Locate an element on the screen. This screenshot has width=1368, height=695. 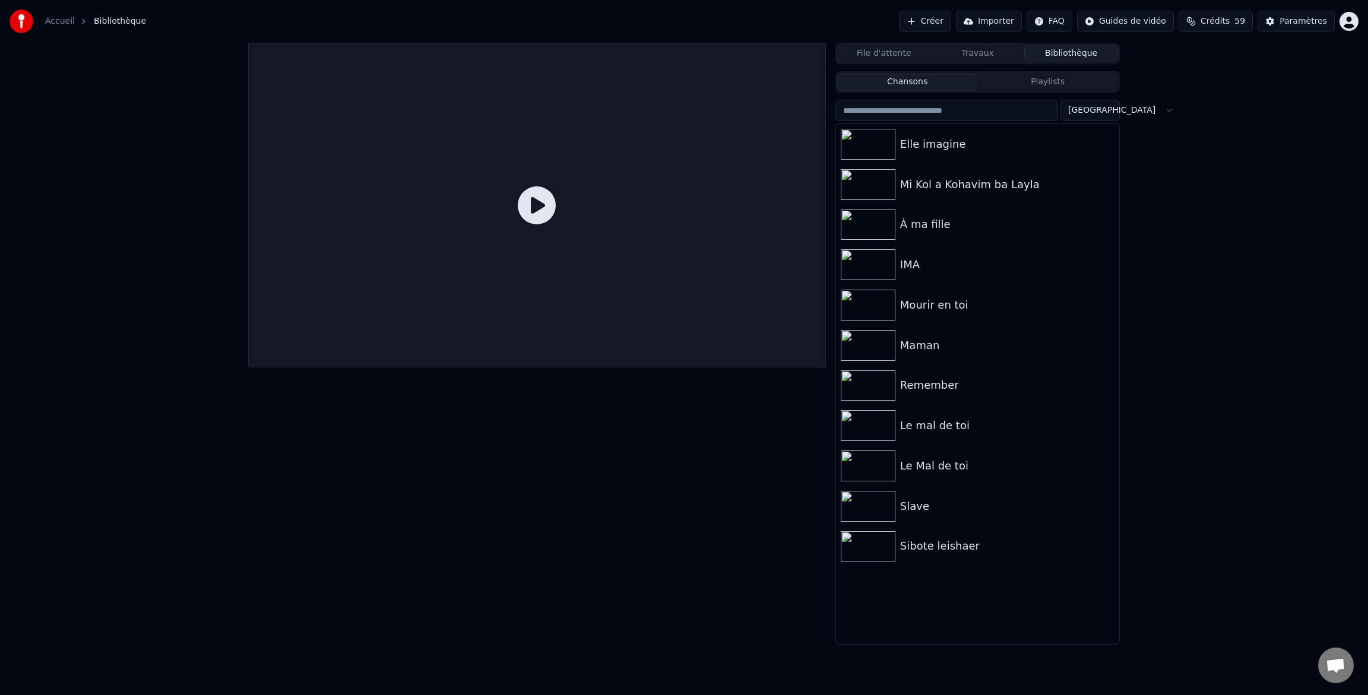
button: Paramètres is located at coordinates (1296, 21).